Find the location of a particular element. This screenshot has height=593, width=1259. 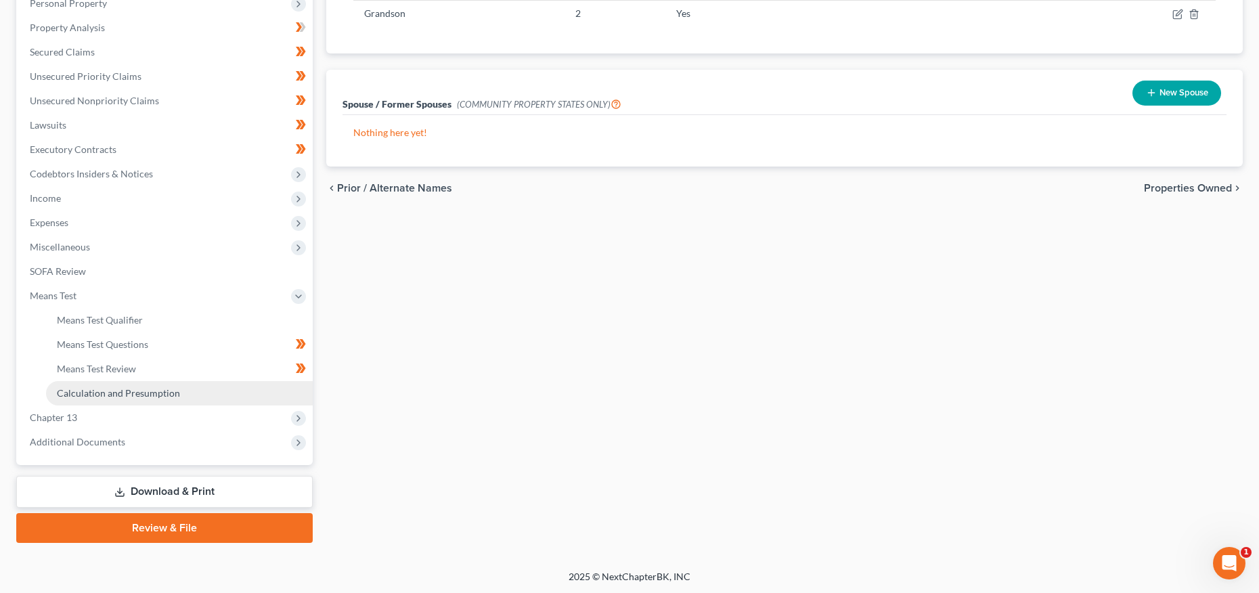

a: Download & Print is located at coordinates (165, 492).